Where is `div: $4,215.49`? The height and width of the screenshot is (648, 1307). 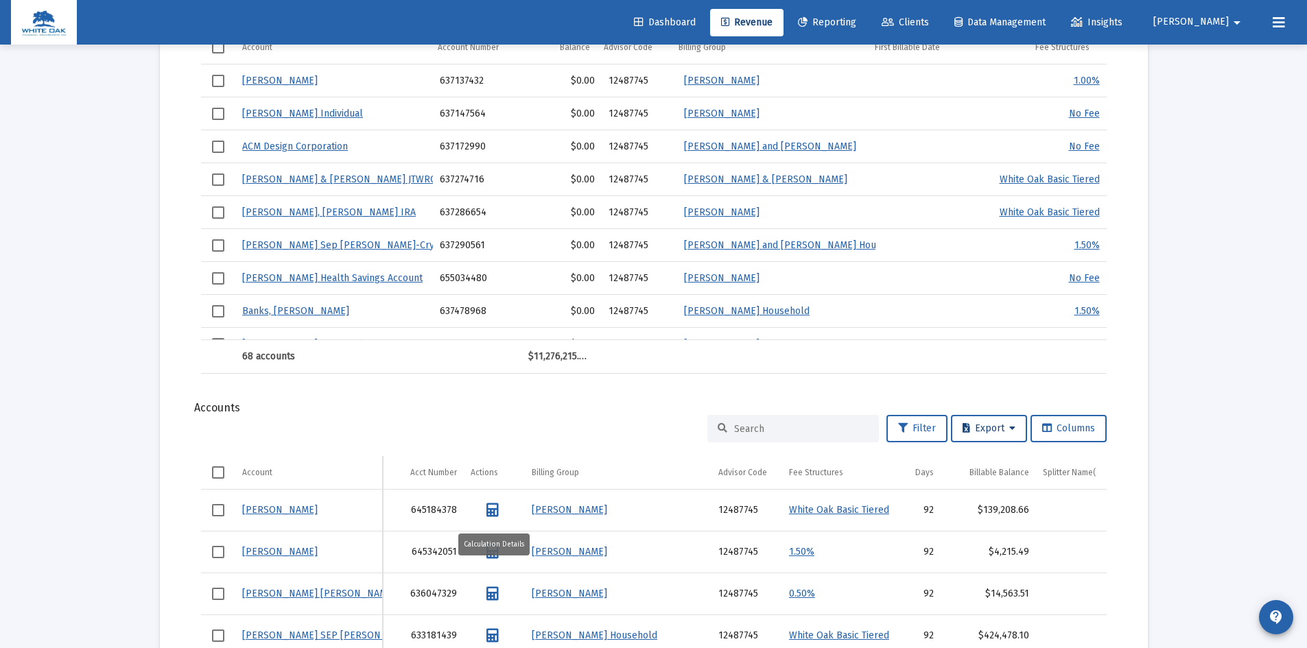 div: $4,215.49 is located at coordinates (988, 552).